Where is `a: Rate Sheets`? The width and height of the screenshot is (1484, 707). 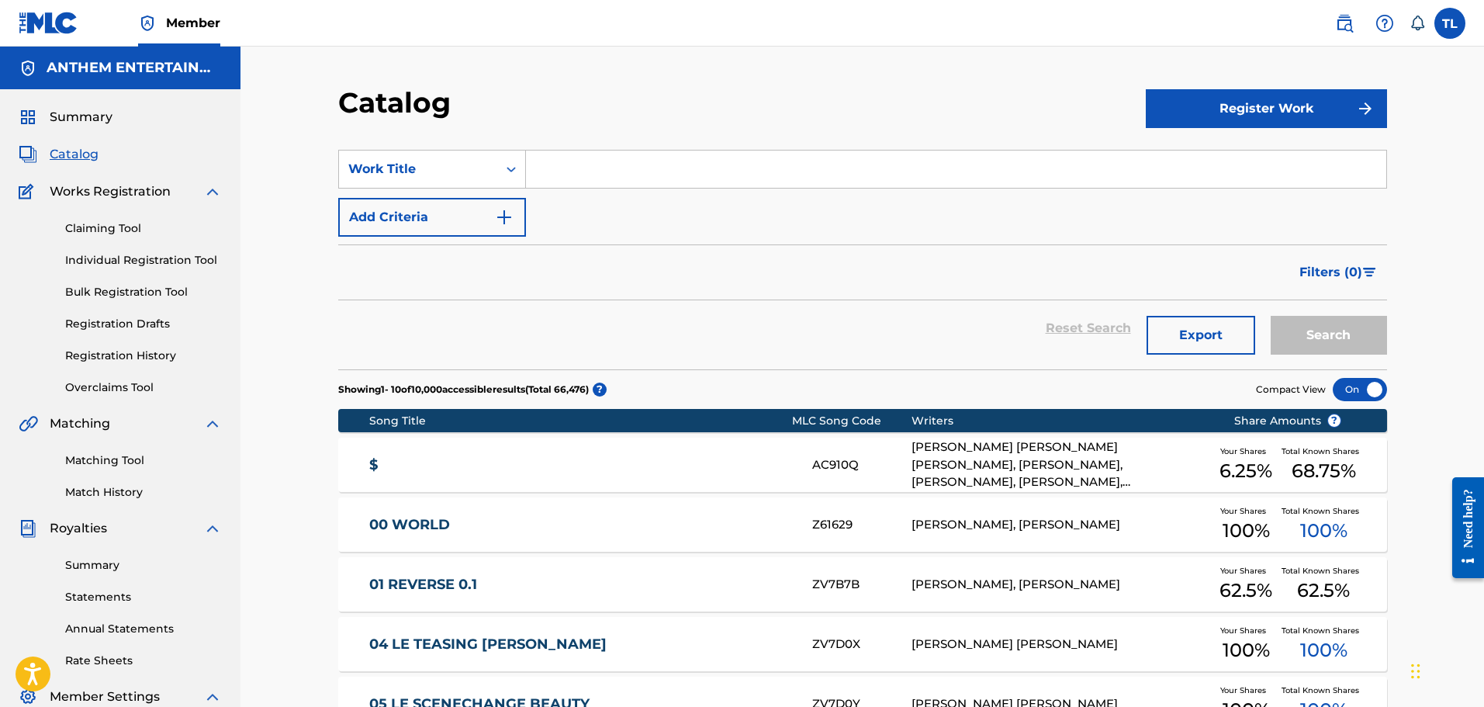 a: Rate Sheets is located at coordinates (144, 660).